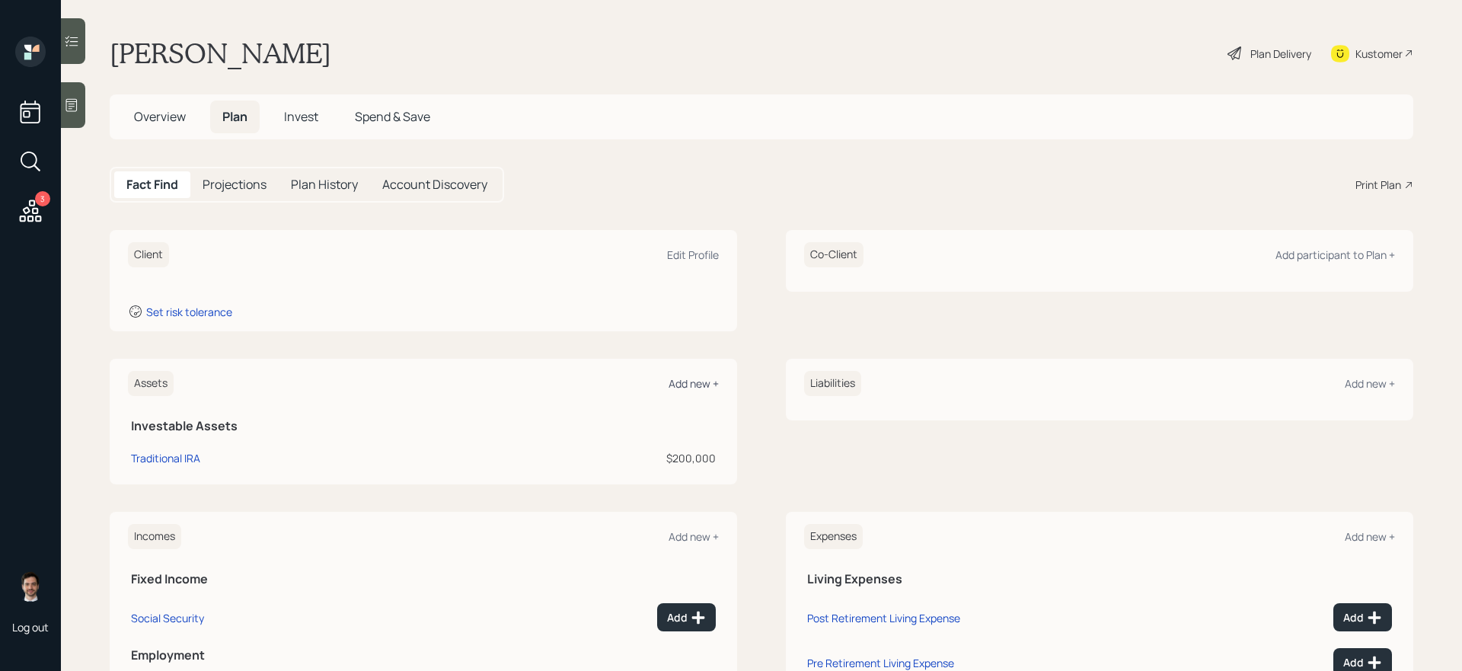 This screenshot has width=1462, height=671. What do you see at coordinates (152, 184) in the screenshot?
I see `h5: Fact Find` at bounding box center [152, 184].